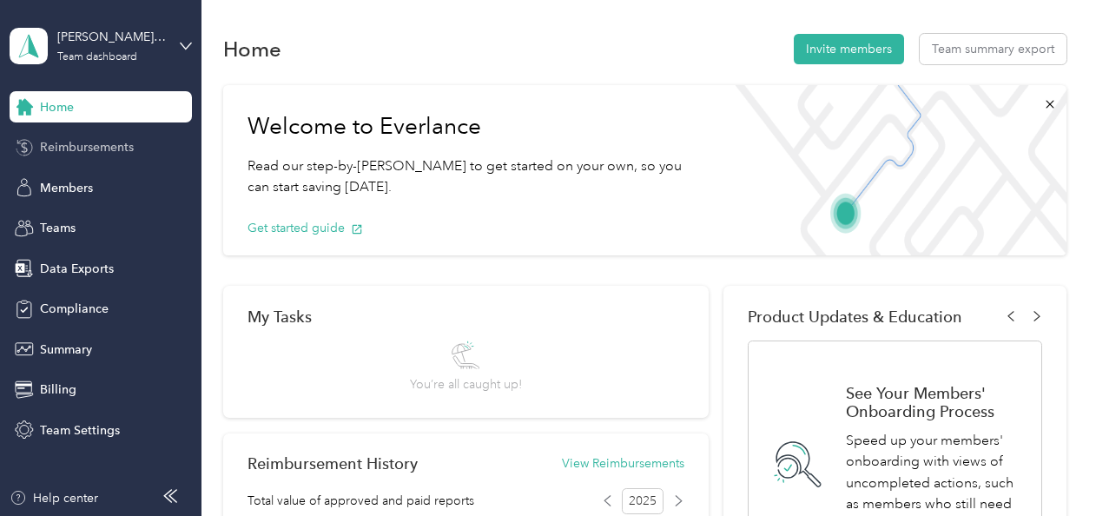  Describe the element at coordinates (855, 316) in the screenshot. I see `span: Product Updates & Education` at that location.